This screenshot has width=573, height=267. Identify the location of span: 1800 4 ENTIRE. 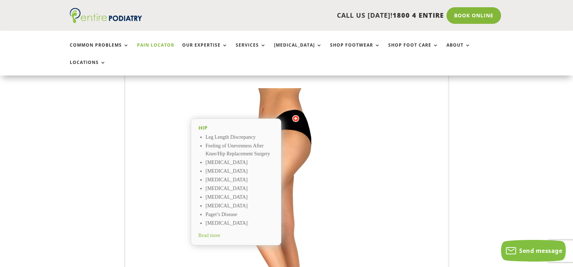
(418, 15).